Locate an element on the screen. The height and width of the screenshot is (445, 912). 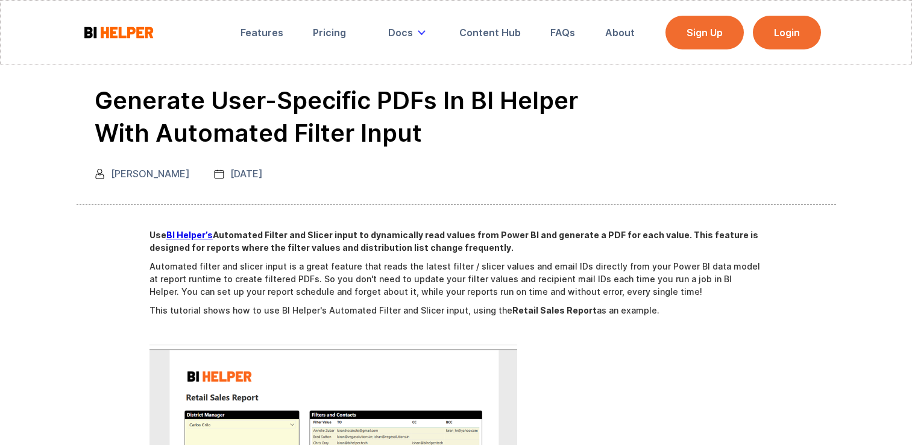
a: BI Helper’s is located at coordinates (189, 235).